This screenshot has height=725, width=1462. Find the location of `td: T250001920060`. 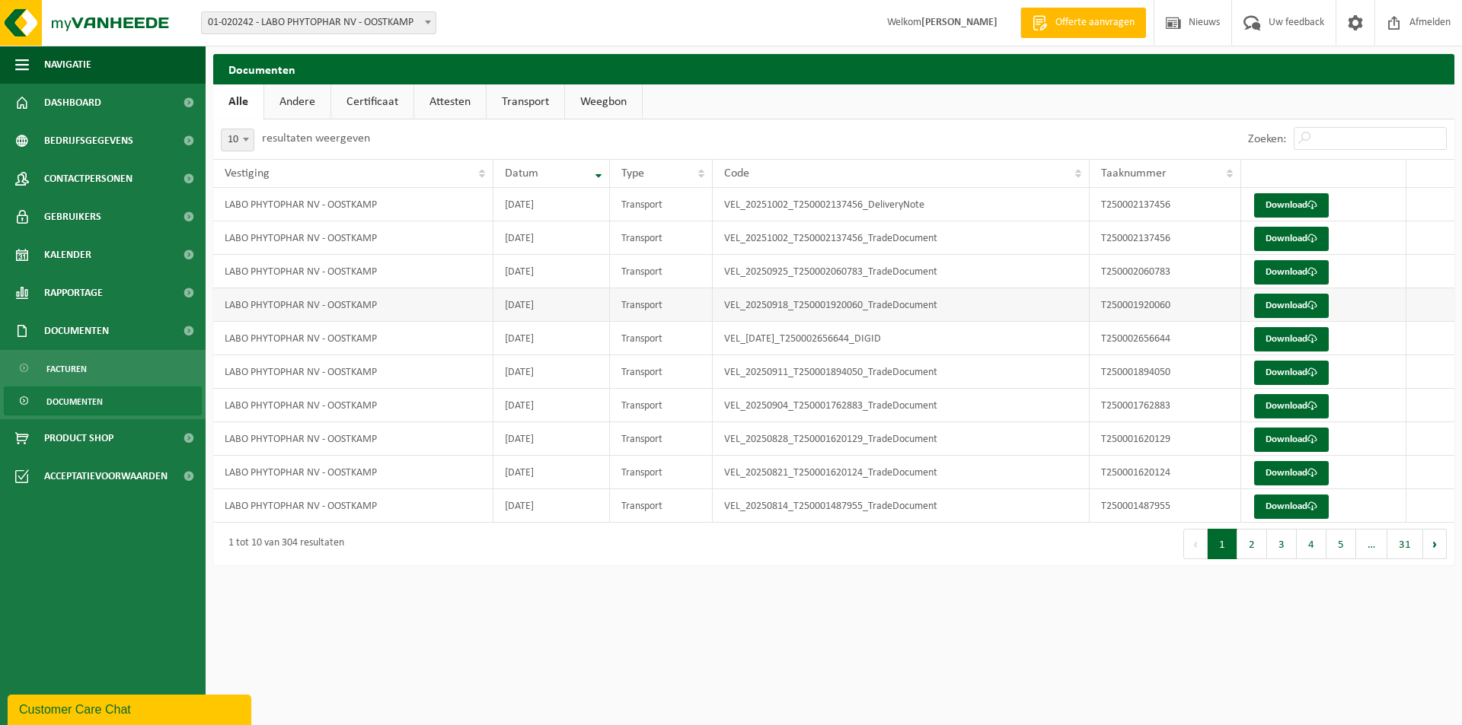

td: T250001920060 is located at coordinates (1165, 305).